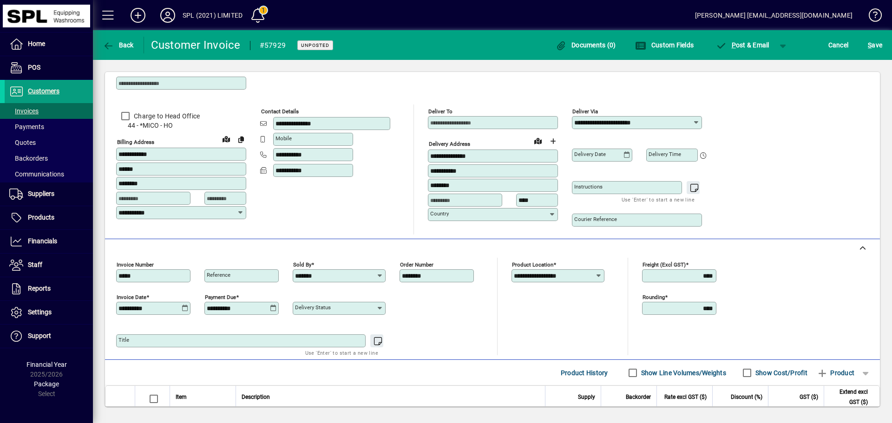  Describe the element at coordinates (49, 336) in the screenshot. I see `a: Support` at that location.